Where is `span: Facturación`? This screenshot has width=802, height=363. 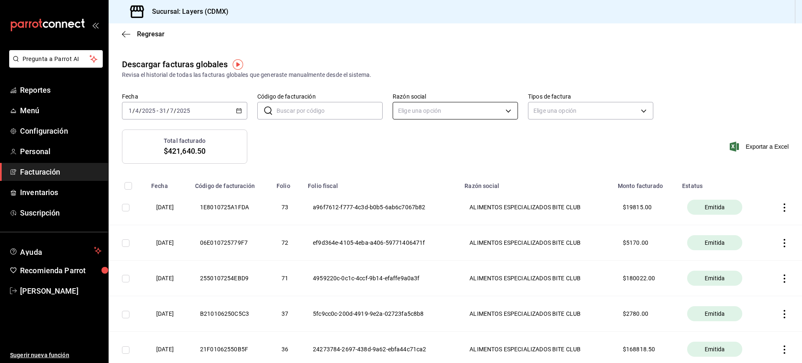
span: Facturación is located at coordinates (61, 172).